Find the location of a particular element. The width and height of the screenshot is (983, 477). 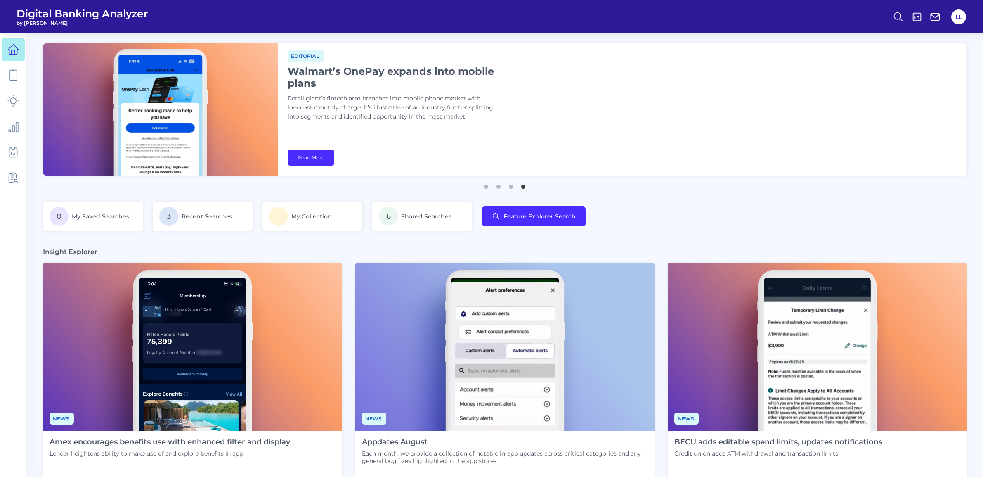

h4: BECU adds editable spend limits, updates notifications is located at coordinates (778, 442).